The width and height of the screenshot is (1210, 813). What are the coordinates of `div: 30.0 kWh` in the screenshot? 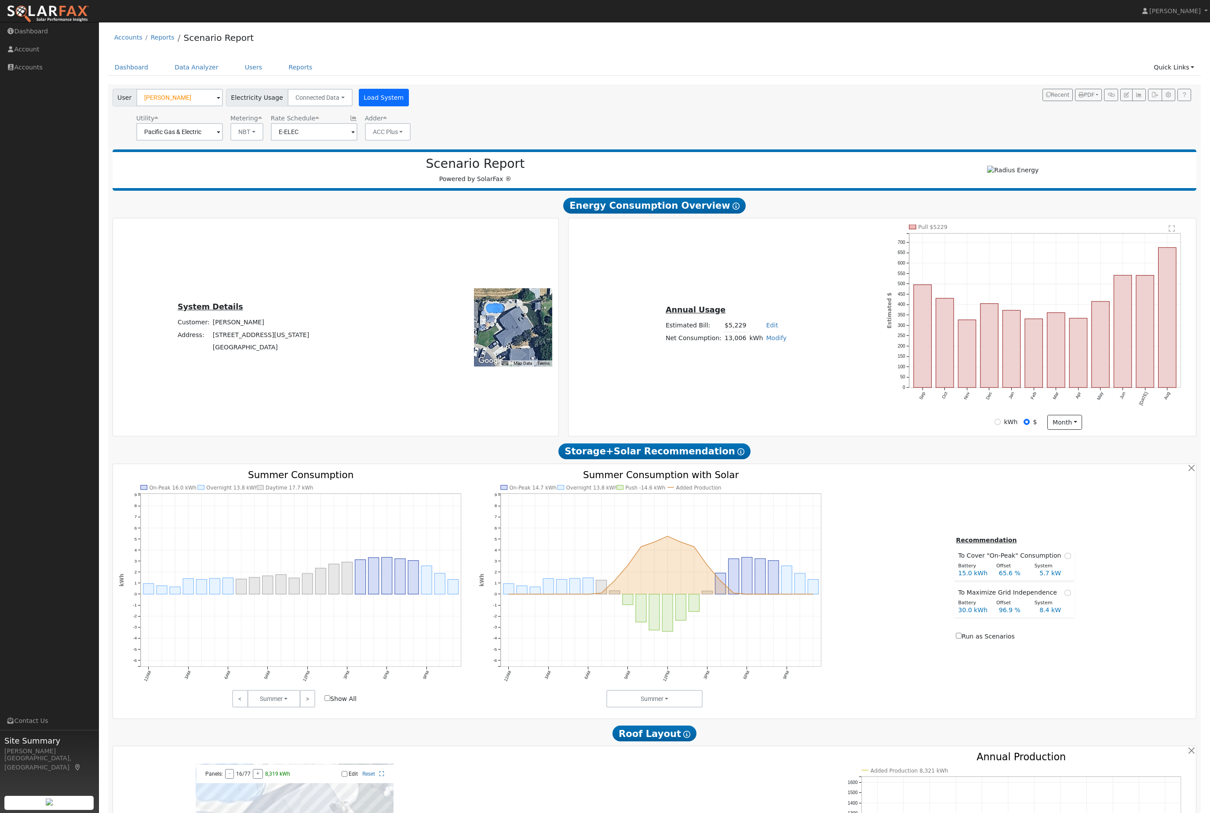 It's located at (974, 610).